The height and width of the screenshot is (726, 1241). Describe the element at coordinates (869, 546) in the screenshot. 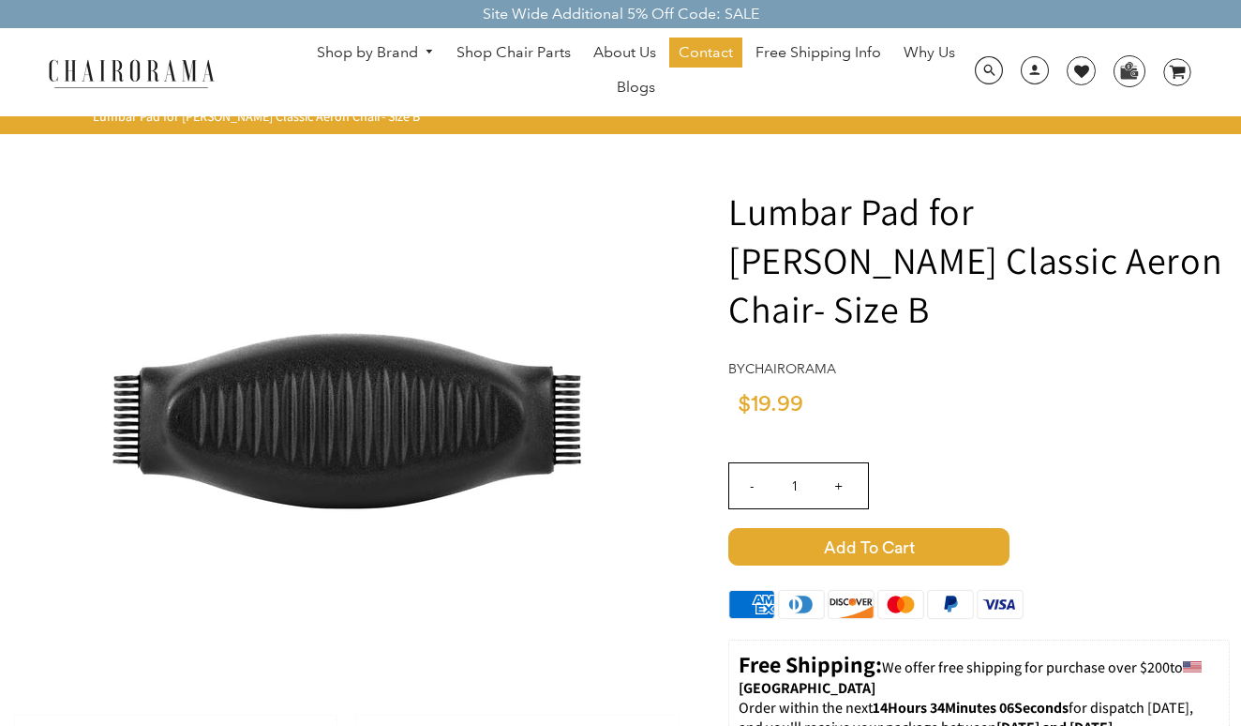

I see `span: Add to Cart` at that location.